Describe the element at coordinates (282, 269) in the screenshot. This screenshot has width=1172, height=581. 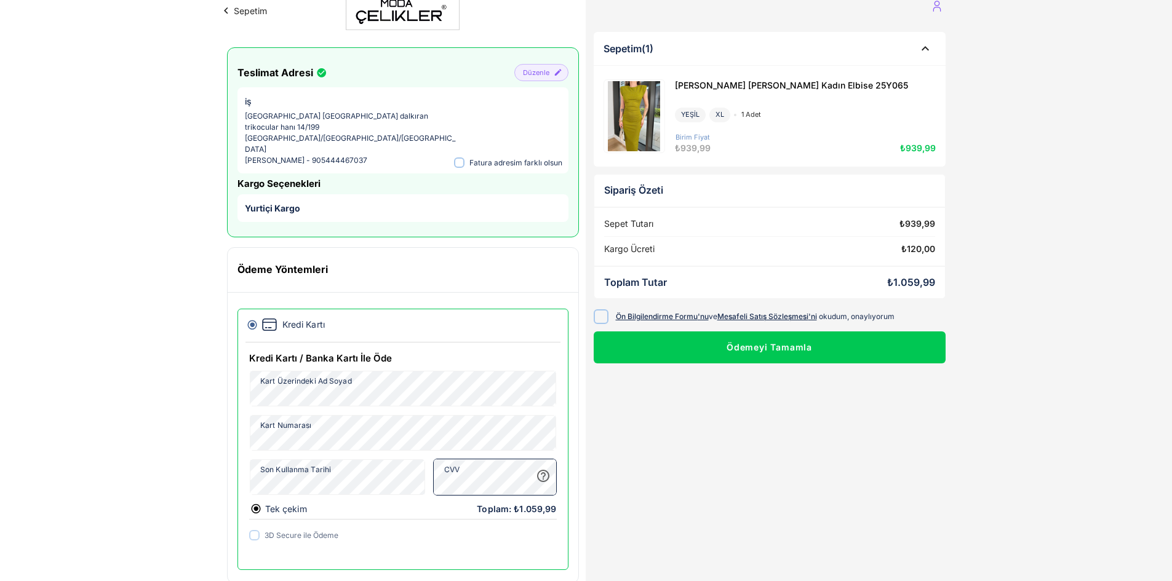
I see `h2: Ödeme Yöntemleri` at that location.